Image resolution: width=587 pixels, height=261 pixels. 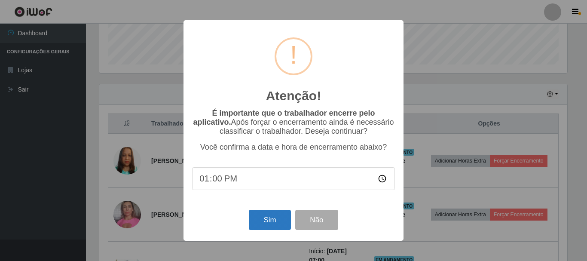 What do you see at coordinates (283, 117) in the screenshot?
I see `b: É importante que o trabalhador encerre pelo aplicativo.` at bounding box center [283, 117].